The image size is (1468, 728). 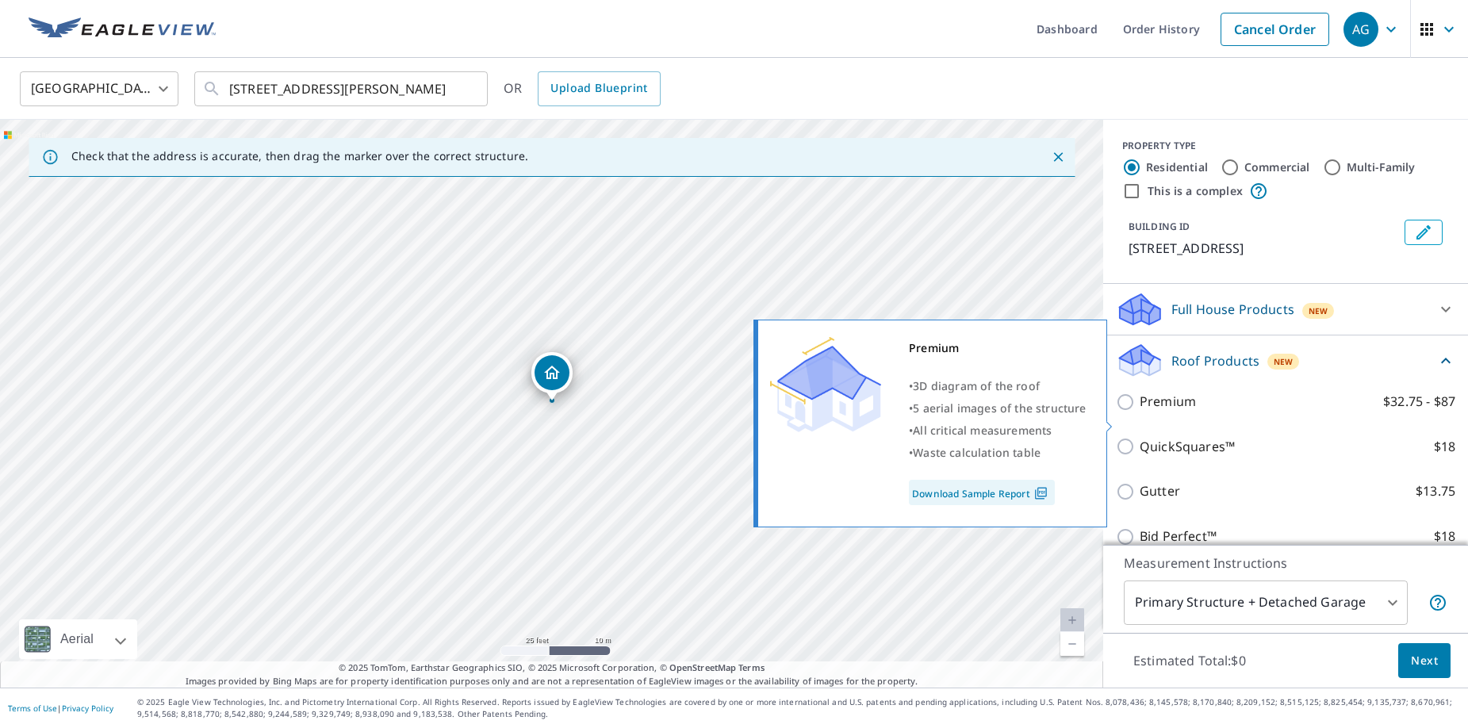 I want to click on div: Primary Structure + Detached Garage, so click(x=1266, y=603).